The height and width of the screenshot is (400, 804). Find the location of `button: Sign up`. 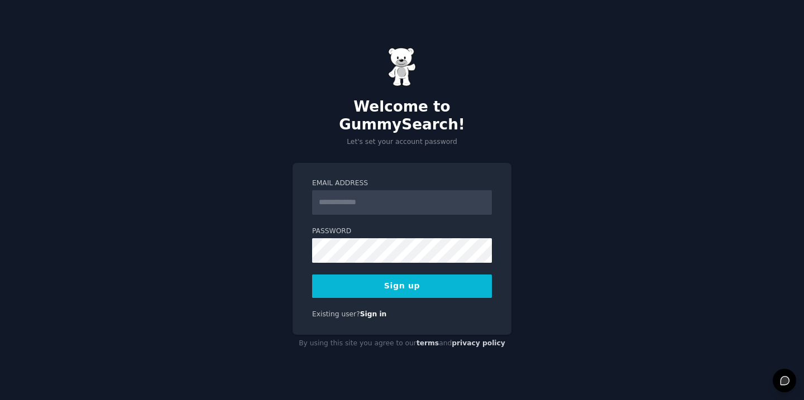

button: Sign up is located at coordinates (402, 286).